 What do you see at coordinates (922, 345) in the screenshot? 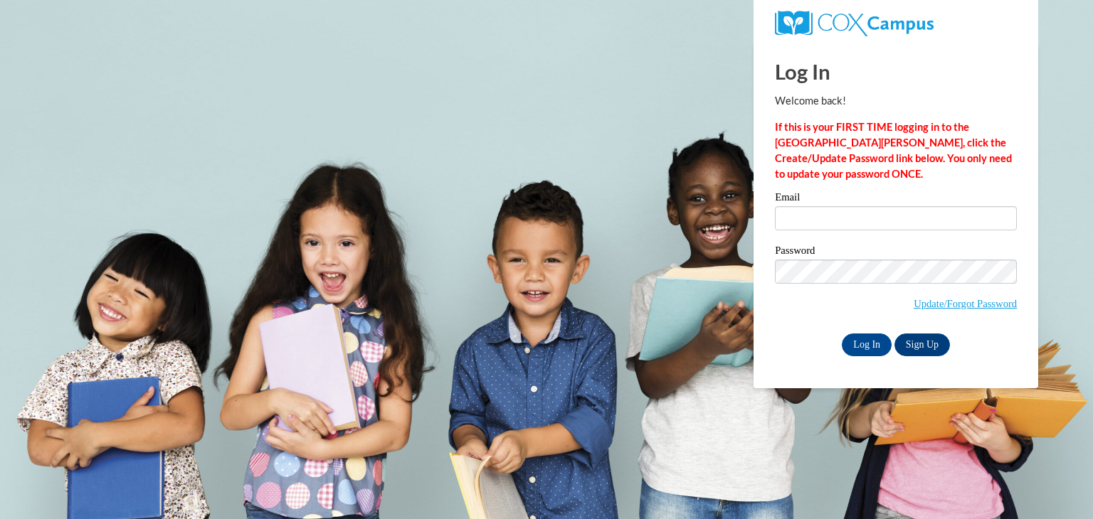
I see `a: Sign Up` at bounding box center [922, 345].